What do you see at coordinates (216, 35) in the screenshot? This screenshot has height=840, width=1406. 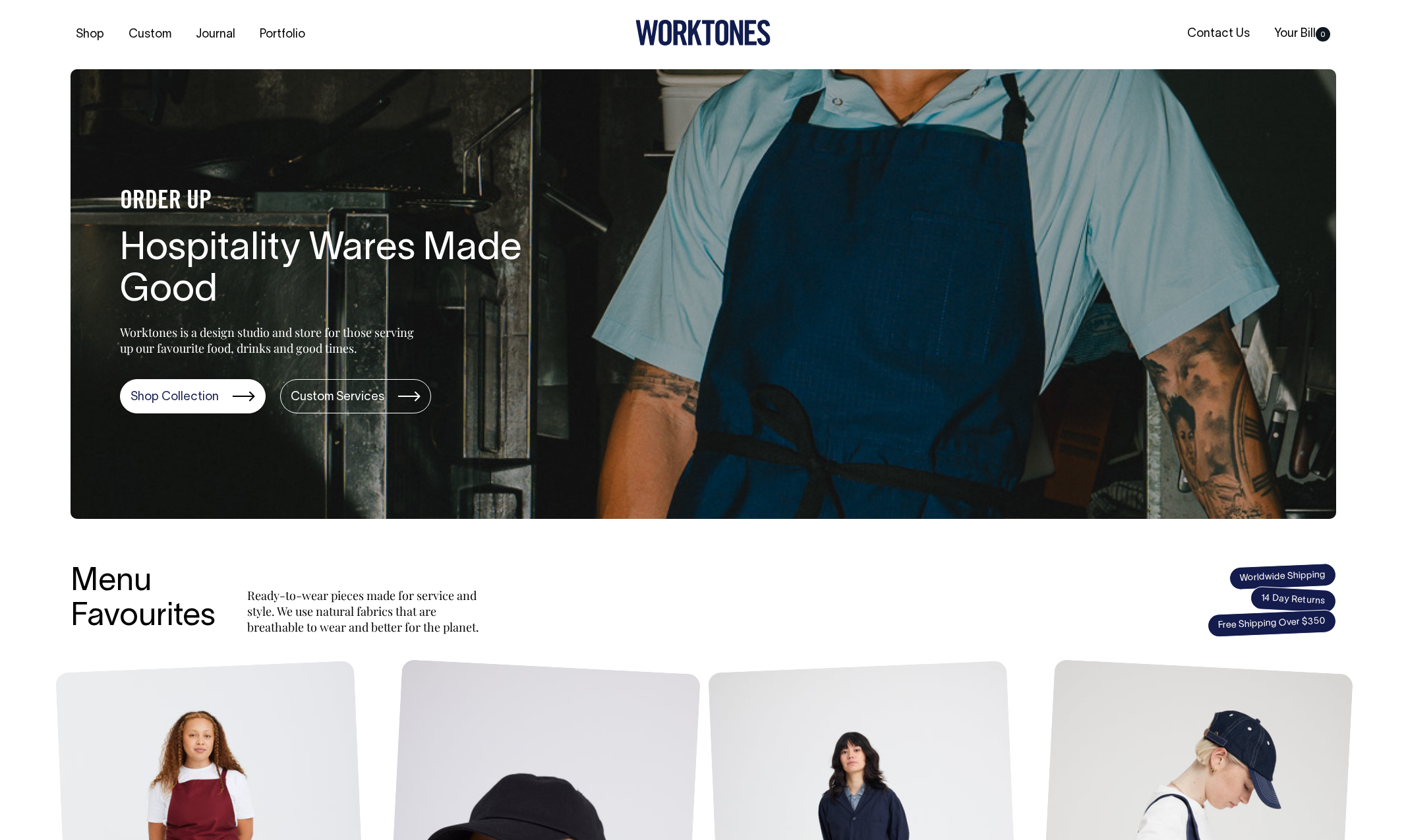 I see `a: Journal` at bounding box center [216, 35].